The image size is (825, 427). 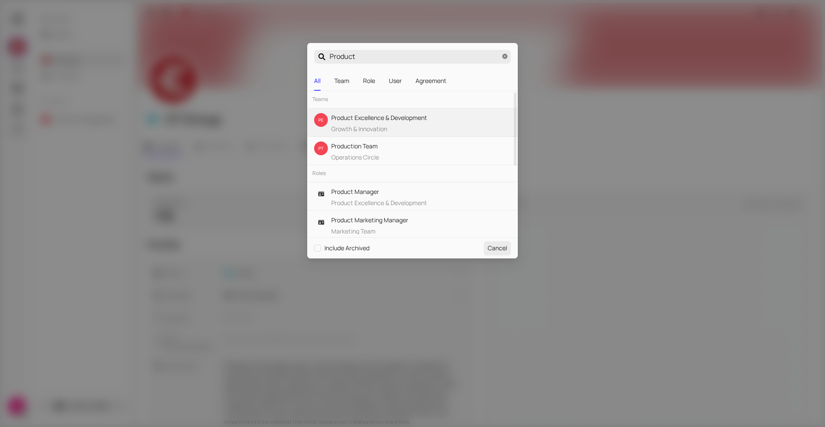 I want to click on div: Product Excellence & Development, so click(x=412, y=122).